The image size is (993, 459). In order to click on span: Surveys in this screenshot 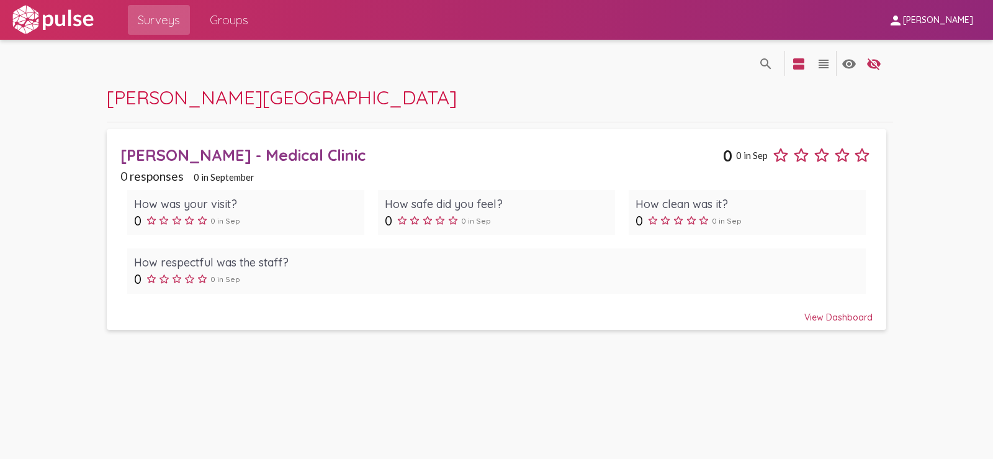, I will do `click(159, 20)`.